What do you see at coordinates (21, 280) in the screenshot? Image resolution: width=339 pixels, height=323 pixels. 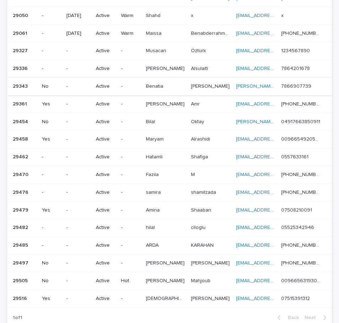 I see `p: 29505` at bounding box center [21, 280].